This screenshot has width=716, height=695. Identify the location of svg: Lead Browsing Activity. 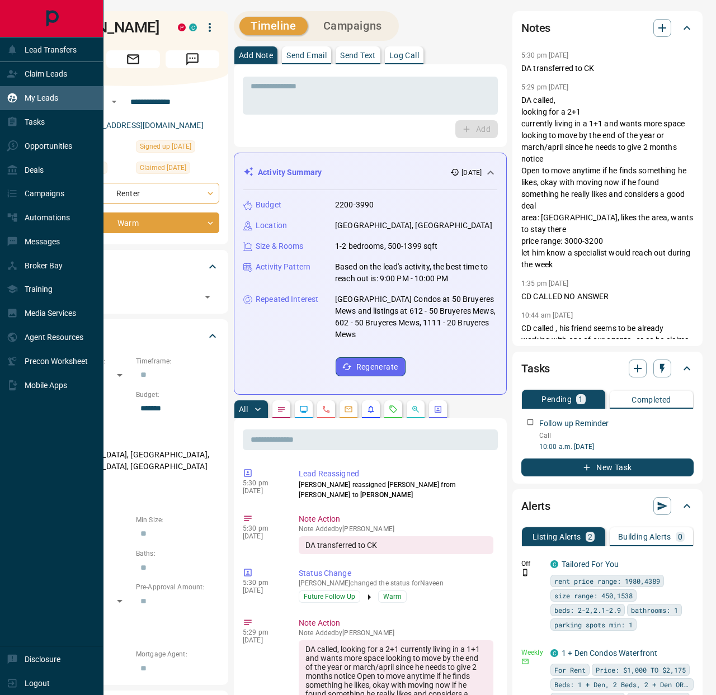
(304, 409).